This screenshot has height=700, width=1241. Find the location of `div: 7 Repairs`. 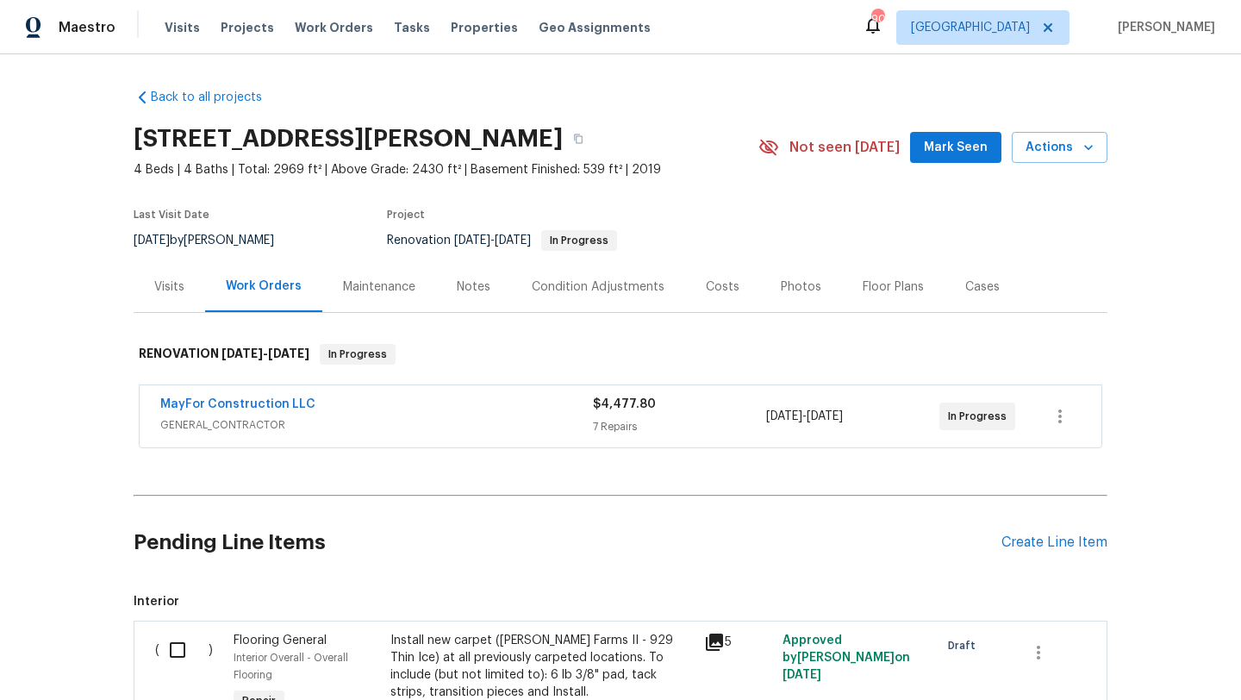

div: 7 Repairs is located at coordinates (679, 427).